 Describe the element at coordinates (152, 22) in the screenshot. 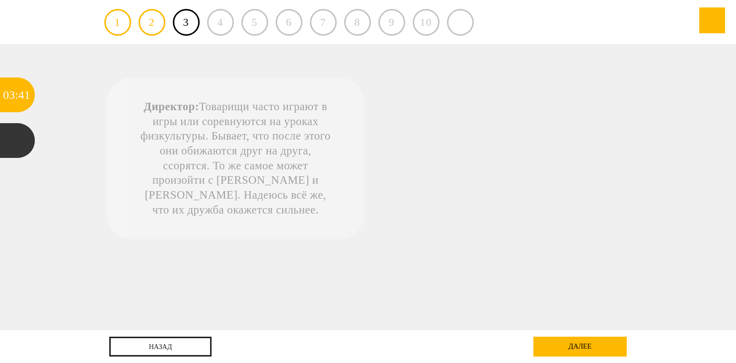

I see `a: 2` at that location.